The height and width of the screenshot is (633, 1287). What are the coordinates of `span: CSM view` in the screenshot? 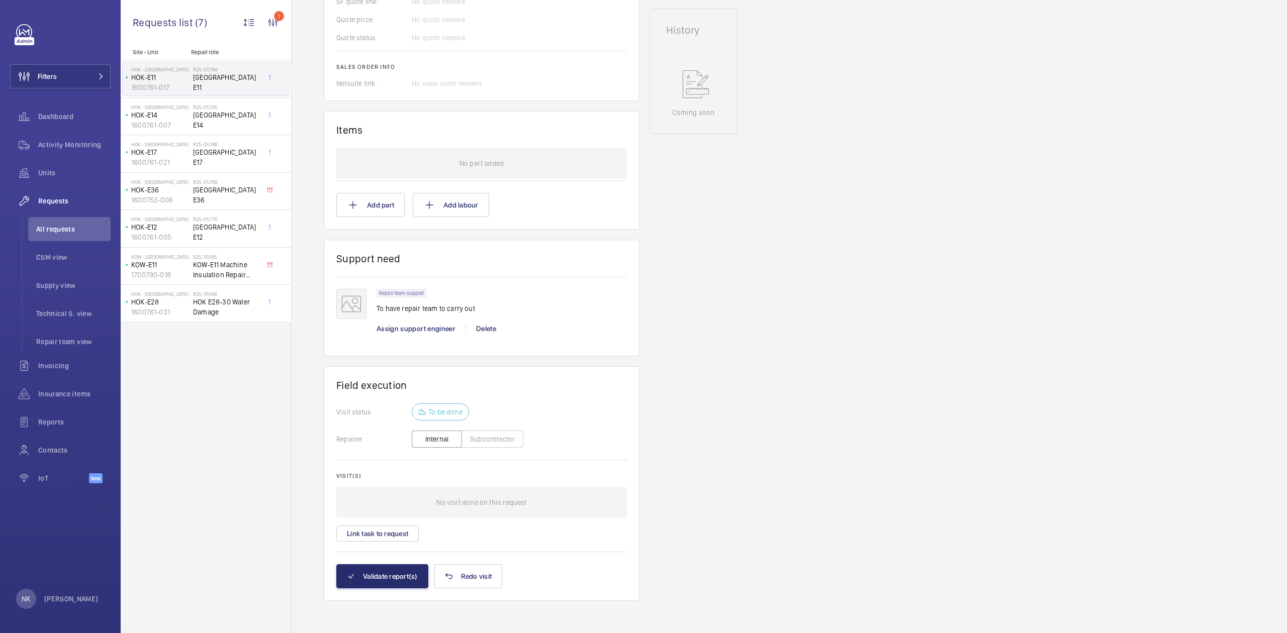 It's located at (73, 257).